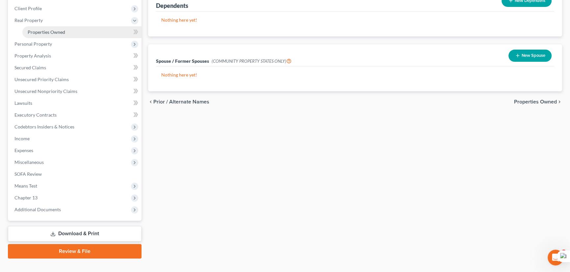 Image resolution: width=570 pixels, height=272 pixels. What do you see at coordinates (75, 234) in the screenshot?
I see `a: Download & Print` at bounding box center [75, 234].